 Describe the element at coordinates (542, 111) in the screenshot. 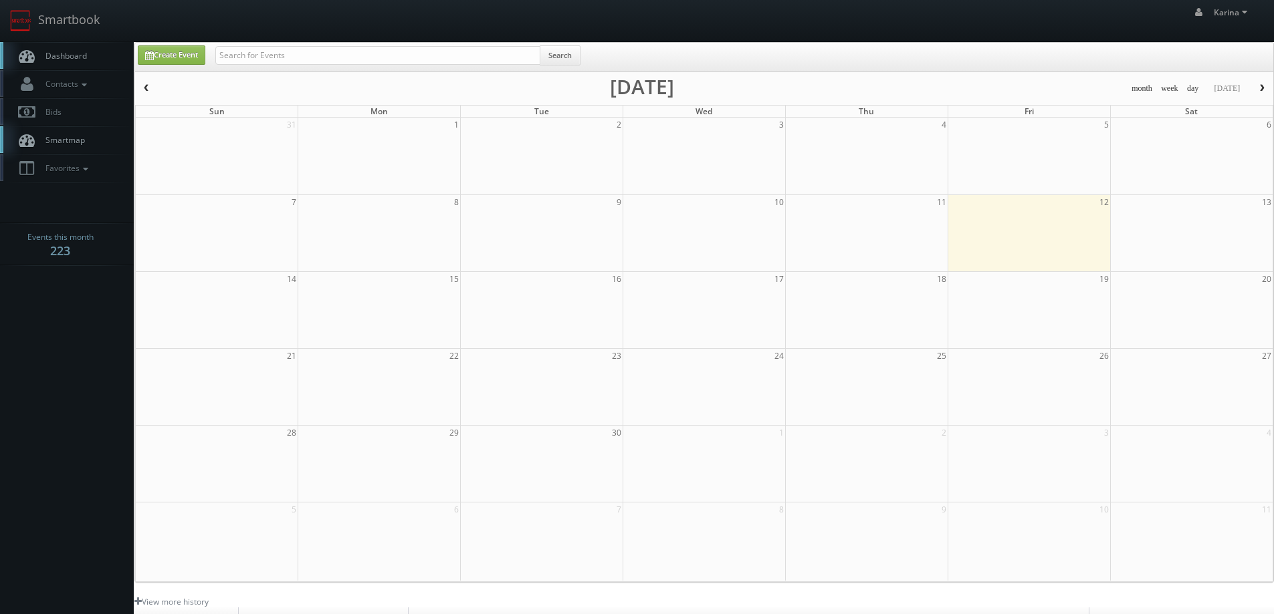

I see `span: Tue` at that location.